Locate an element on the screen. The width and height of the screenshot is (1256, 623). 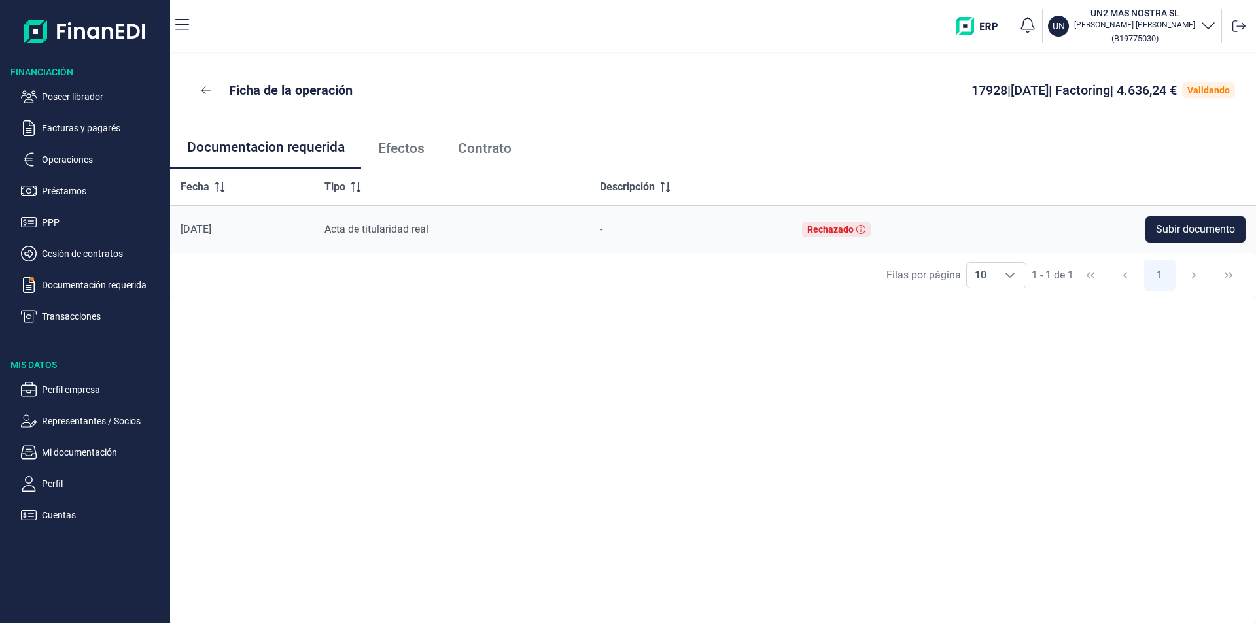
img: Logo de aplicación is located at coordinates (85, 31).